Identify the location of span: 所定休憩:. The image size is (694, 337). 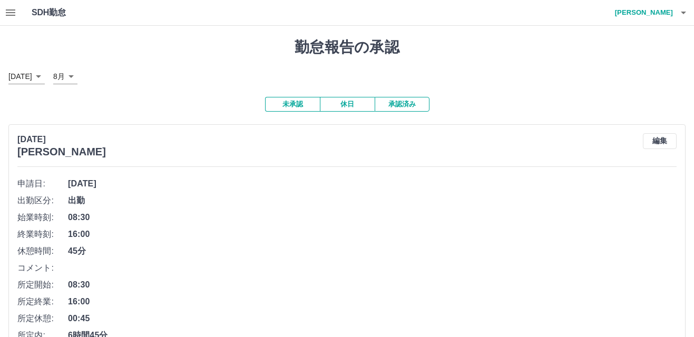
(43, 319).